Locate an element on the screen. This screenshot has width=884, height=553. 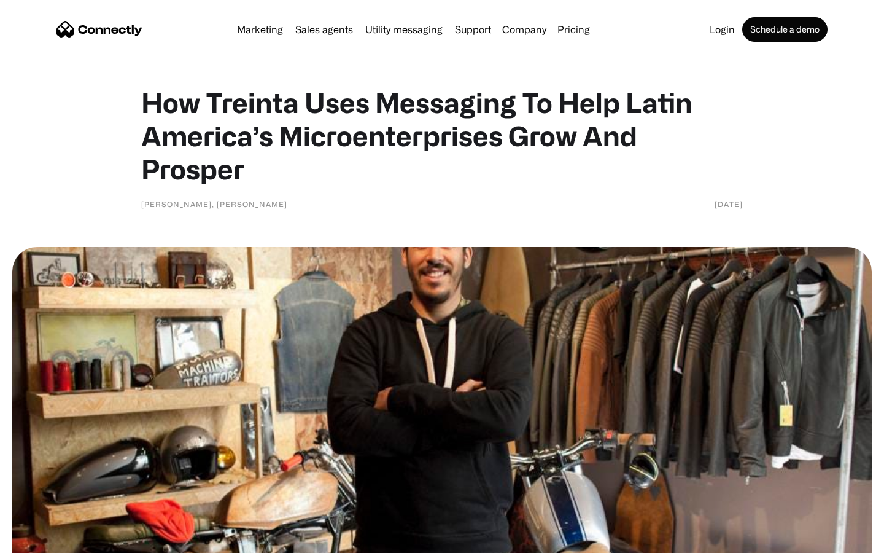
a: Pricing is located at coordinates (574, 29).